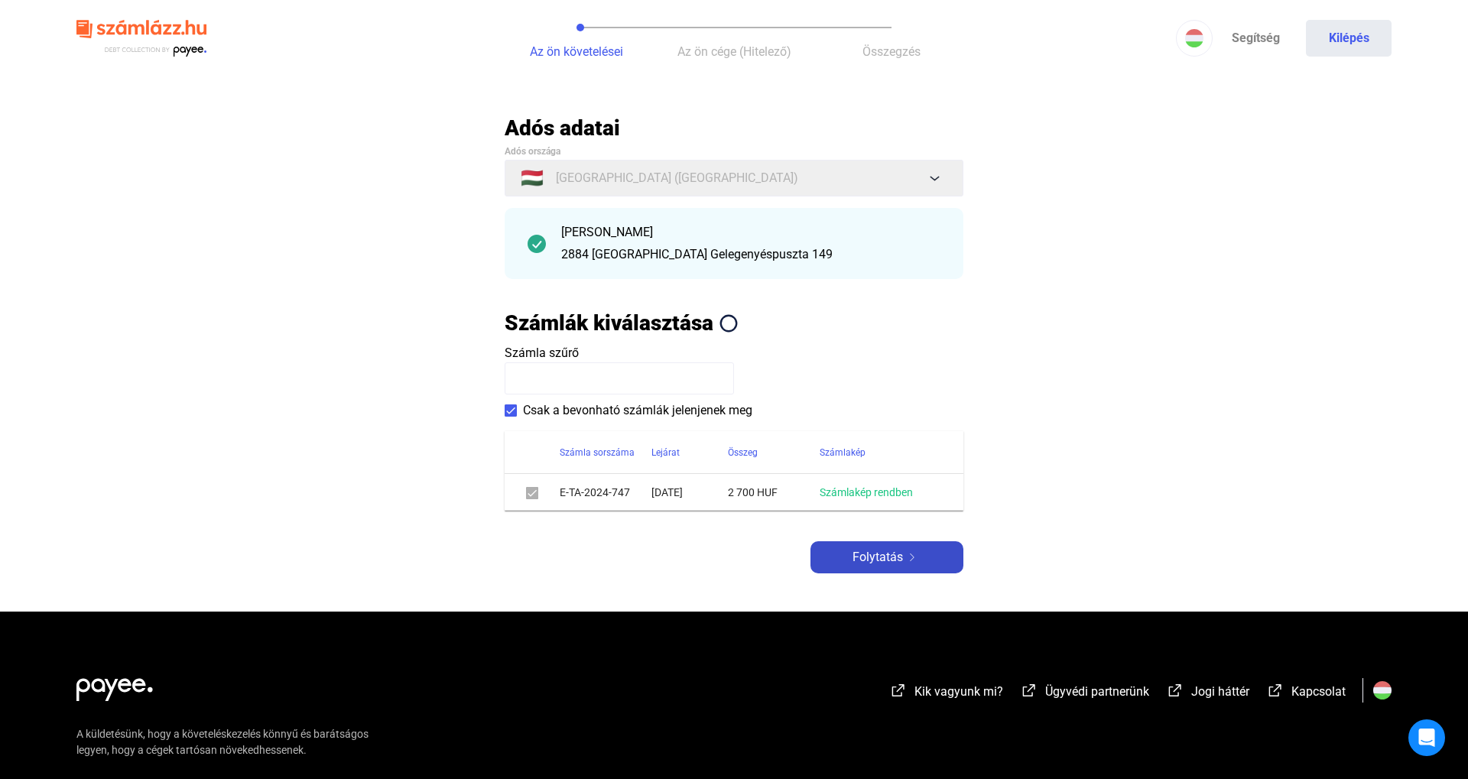 The image size is (1468, 779). Describe the element at coordinates (1220, 691) in the screenshot. I see `span: Jogi háttér` at that location.